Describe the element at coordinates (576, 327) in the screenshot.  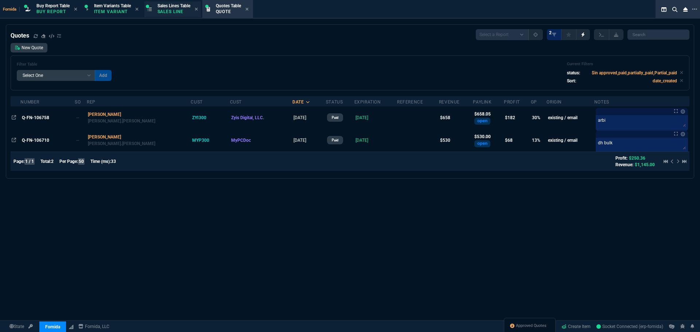
I see `a: Create Item` at that location.